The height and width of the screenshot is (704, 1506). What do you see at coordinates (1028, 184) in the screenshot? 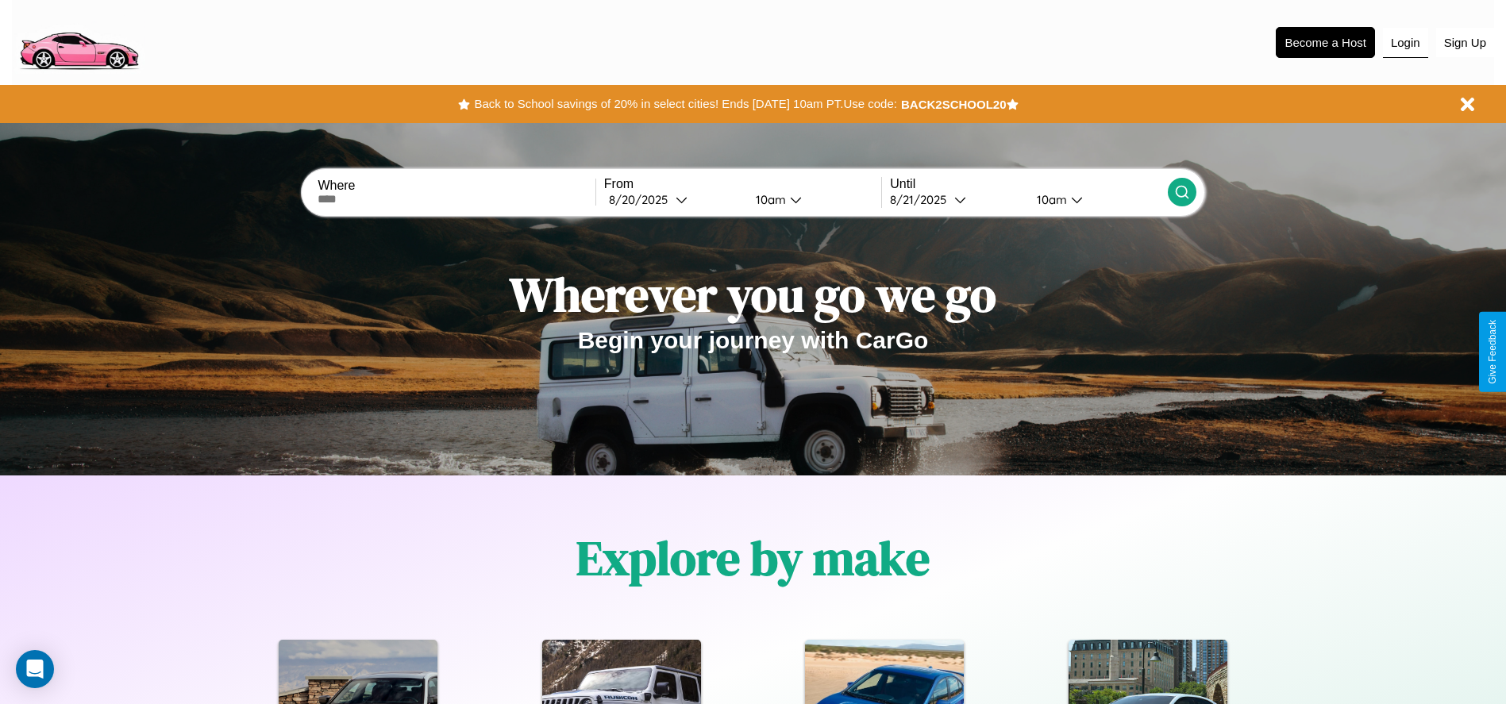
I see `label: Until` at bounding box center [1028, 184].